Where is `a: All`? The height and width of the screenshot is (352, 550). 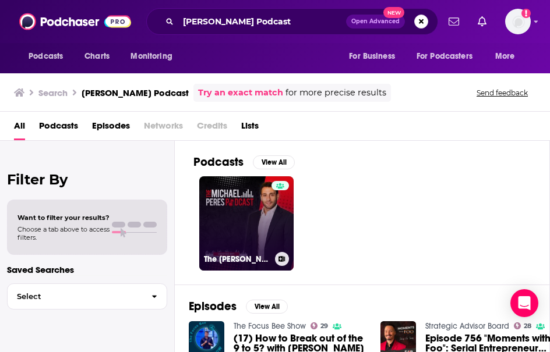
a: All is located at coordinates (19, 128).